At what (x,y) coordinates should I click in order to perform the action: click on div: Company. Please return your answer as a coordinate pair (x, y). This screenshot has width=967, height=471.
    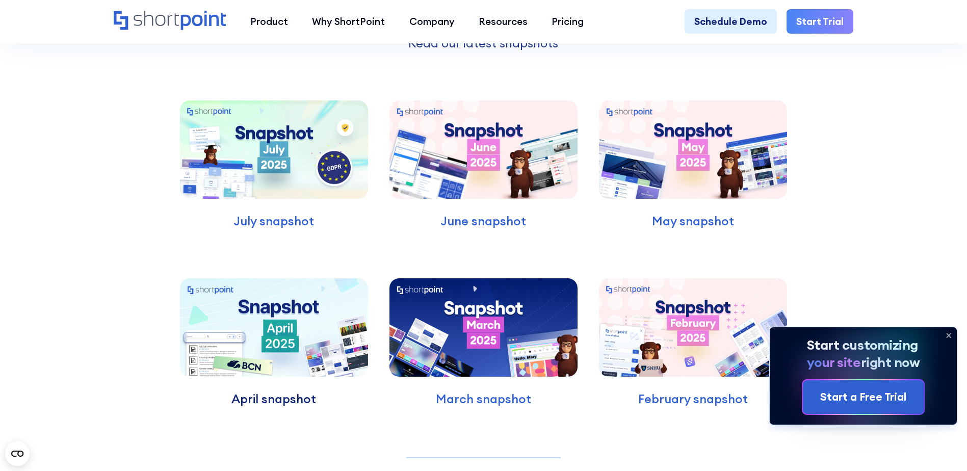
    Looking at the image, I should click on (432, 21).